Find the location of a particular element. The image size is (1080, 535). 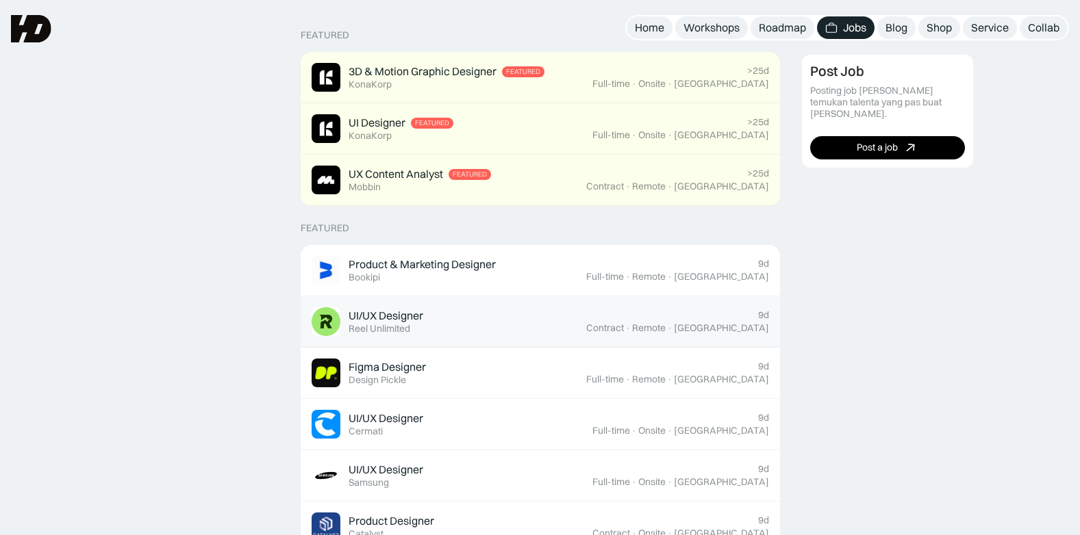

div: Jobs is located at coordinates (854, 27).